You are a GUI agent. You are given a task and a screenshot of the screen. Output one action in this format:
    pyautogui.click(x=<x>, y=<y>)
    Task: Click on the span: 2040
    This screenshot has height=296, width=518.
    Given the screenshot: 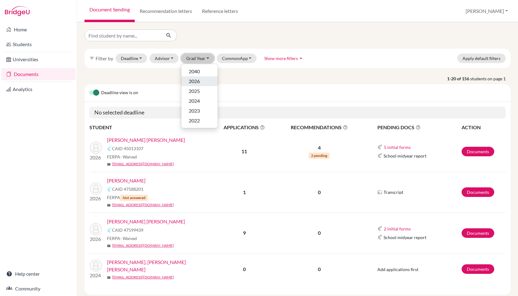 What is the action you would take?
    pyautogui.click(x=194, y=71)
    